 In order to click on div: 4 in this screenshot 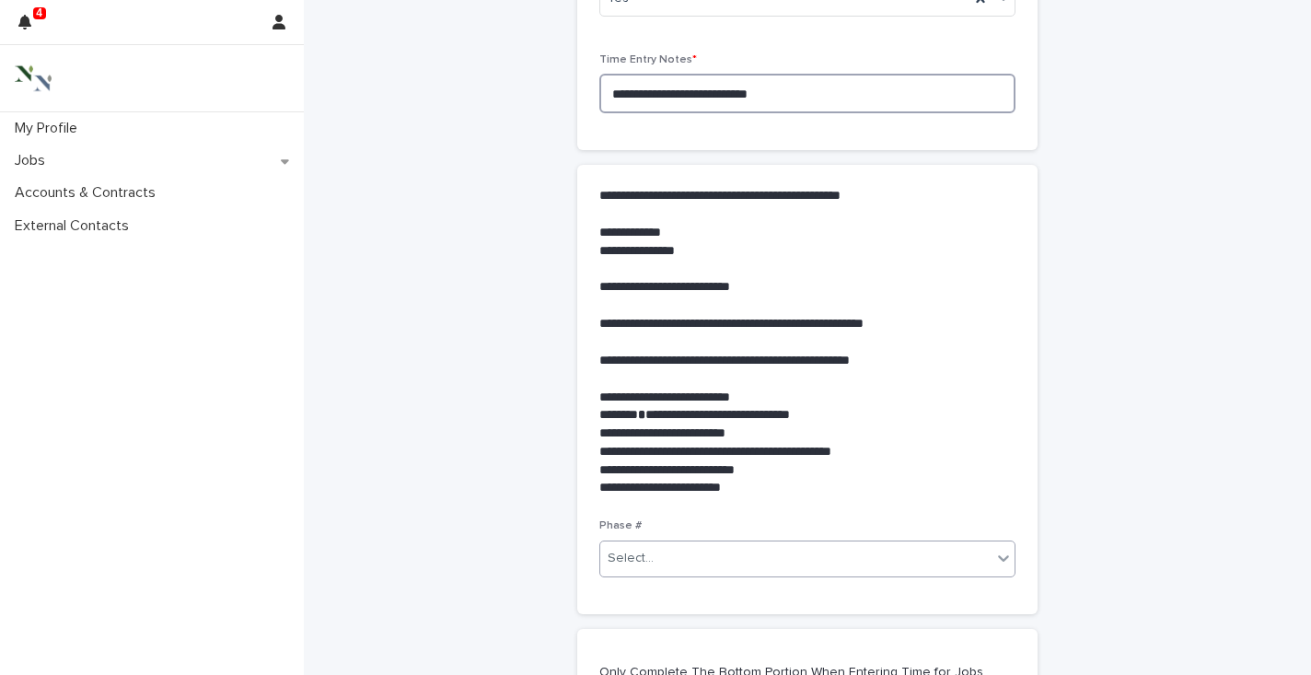, I will do `click(30, 28)`.